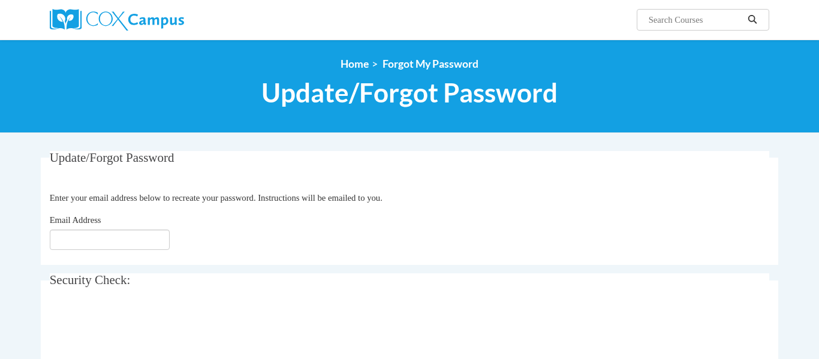  Describe the element at coordinates (354, 64) in the screenshot. I see `a: Home` at that location.